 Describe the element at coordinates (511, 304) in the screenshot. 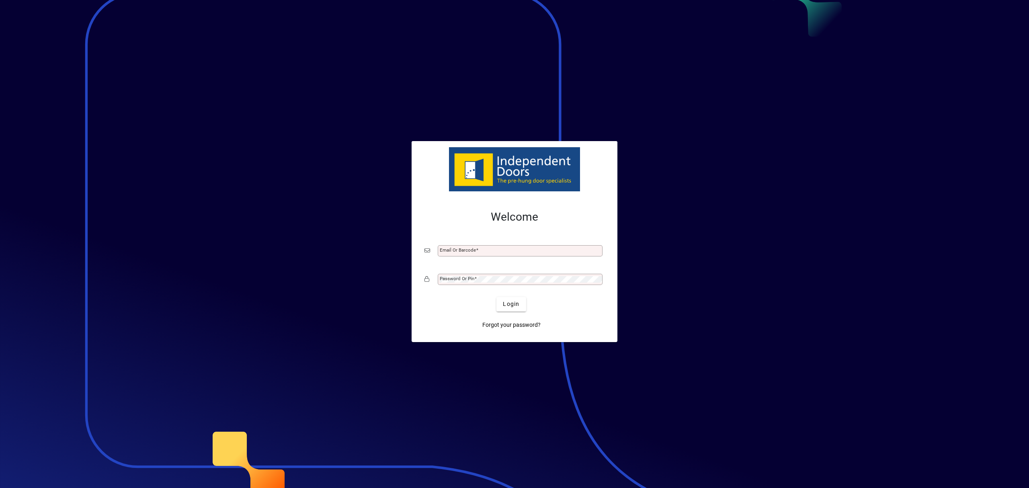

I see `span: Login` at that location.